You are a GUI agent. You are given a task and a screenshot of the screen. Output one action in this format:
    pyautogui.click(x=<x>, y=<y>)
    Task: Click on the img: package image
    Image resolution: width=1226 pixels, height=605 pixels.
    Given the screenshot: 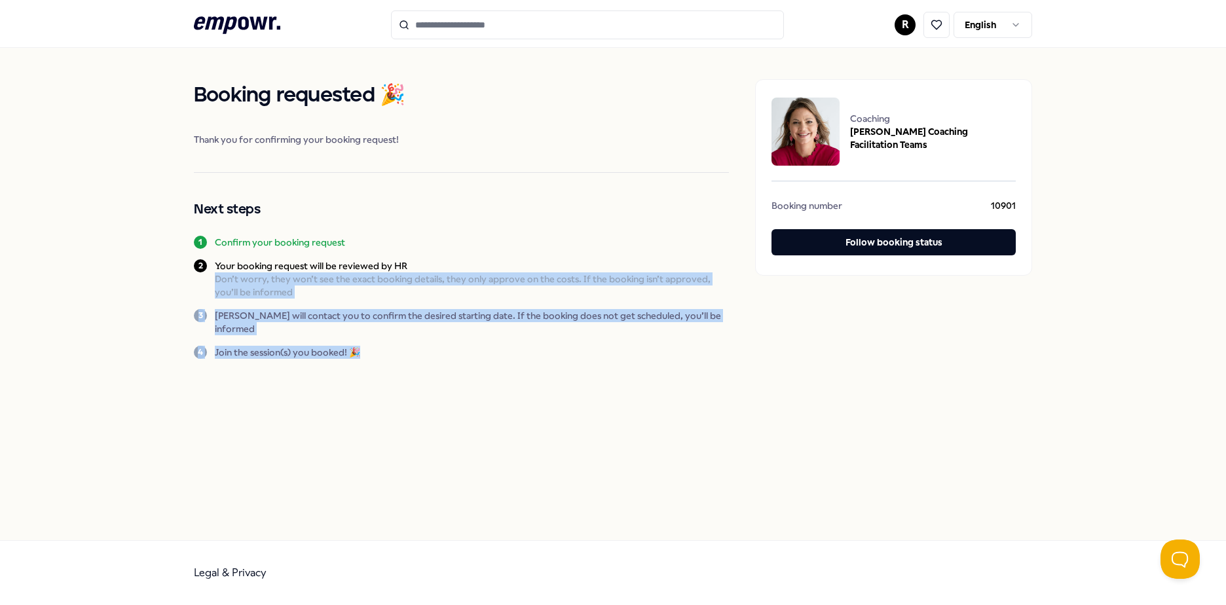 What is the action you would take?
    pyautogui.click(x=806, y=132)
    